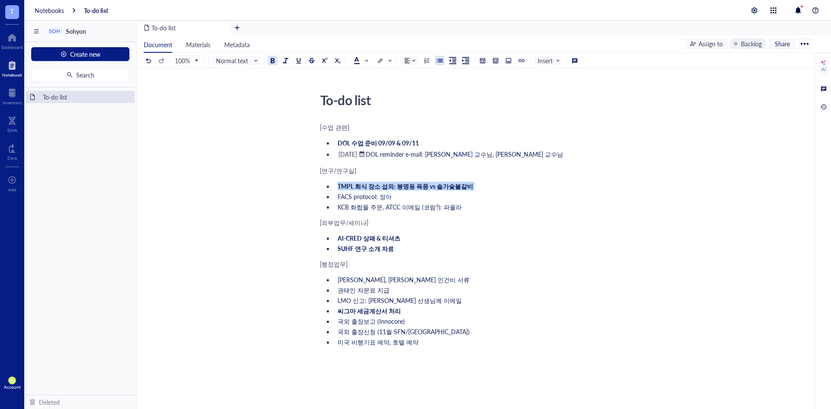 The image size is (831, 409). I want to click on span: Insert, so click(549, 61).